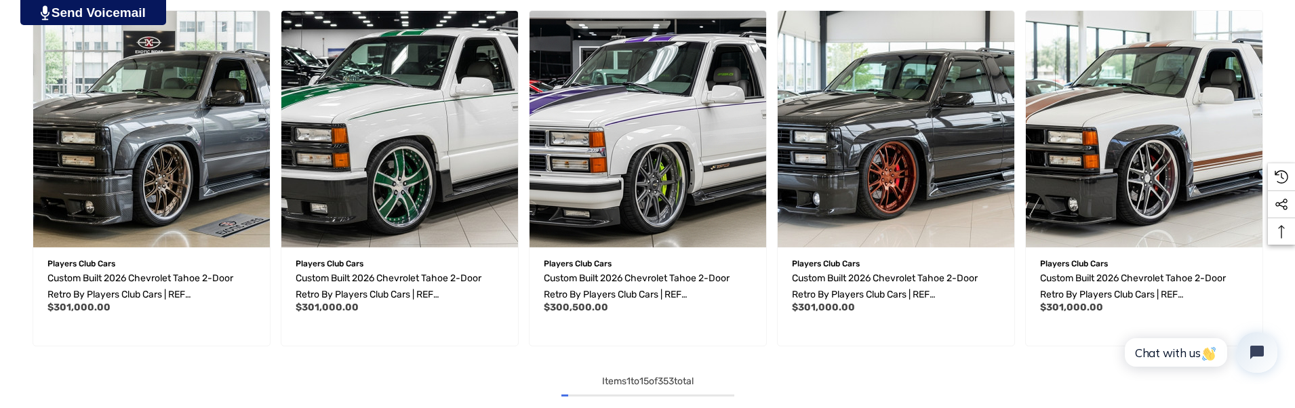 This screenshot has height=408, width=1295. I want to click on span: 1, so click(629, 381).